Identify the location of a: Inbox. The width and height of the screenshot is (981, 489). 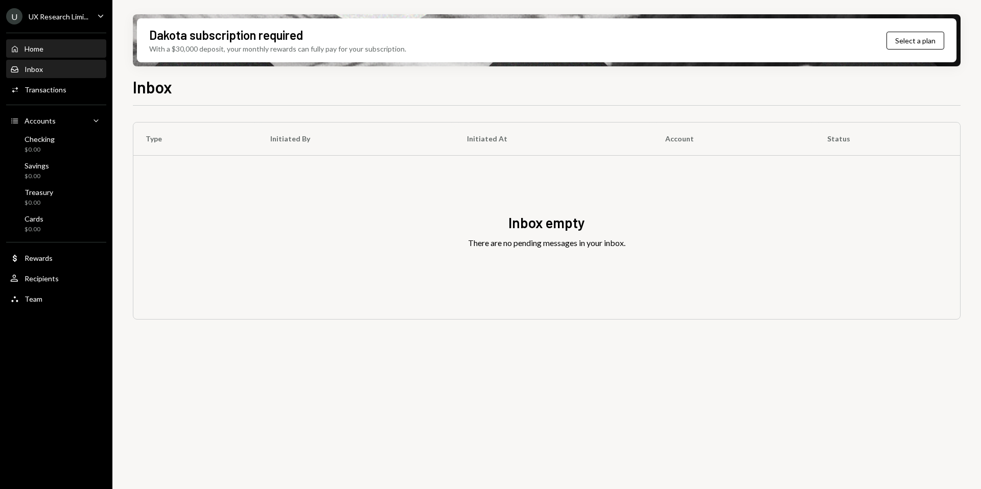
(56, 69).